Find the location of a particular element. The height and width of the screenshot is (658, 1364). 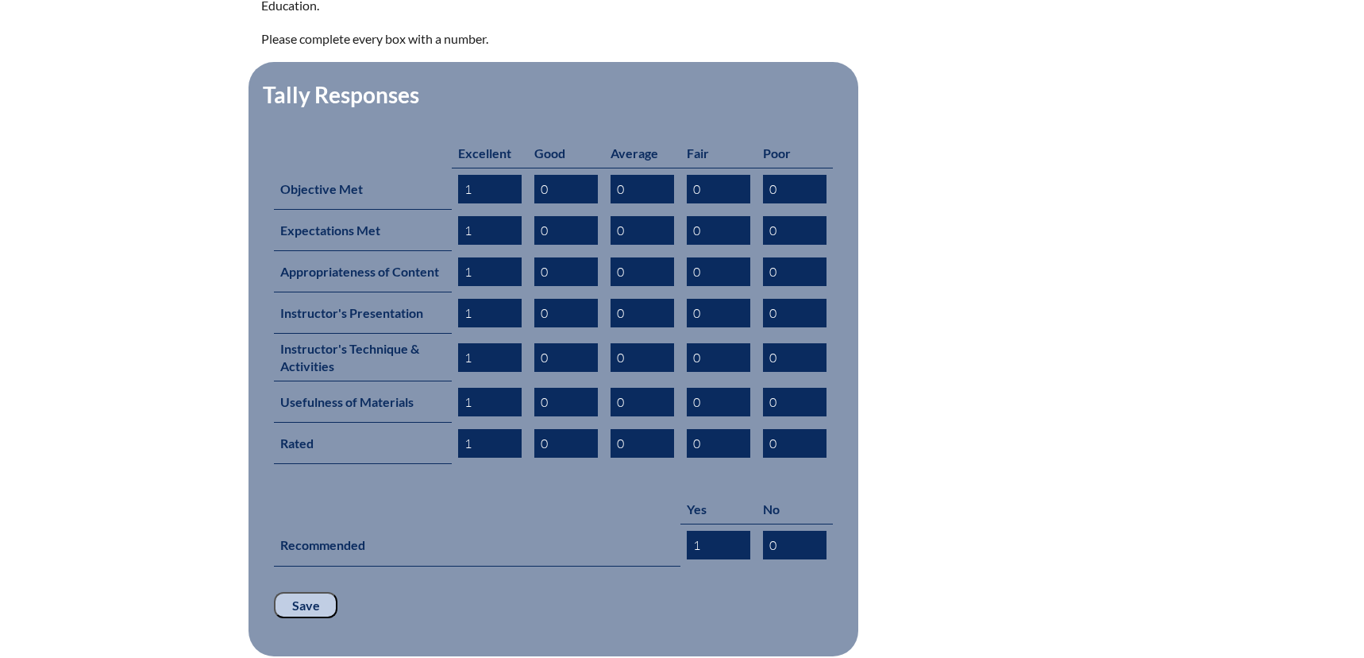

th: Usefulness of Materials is located at coordinates (363, 402).